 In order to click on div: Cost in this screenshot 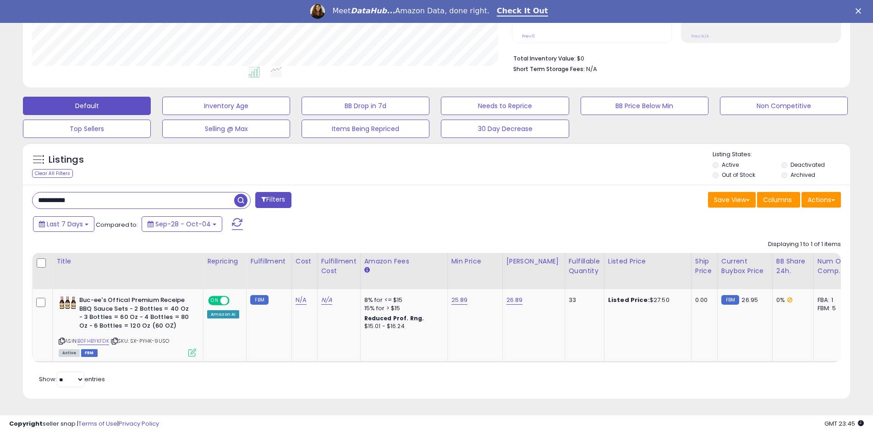, I will do `click(304, 261)`.